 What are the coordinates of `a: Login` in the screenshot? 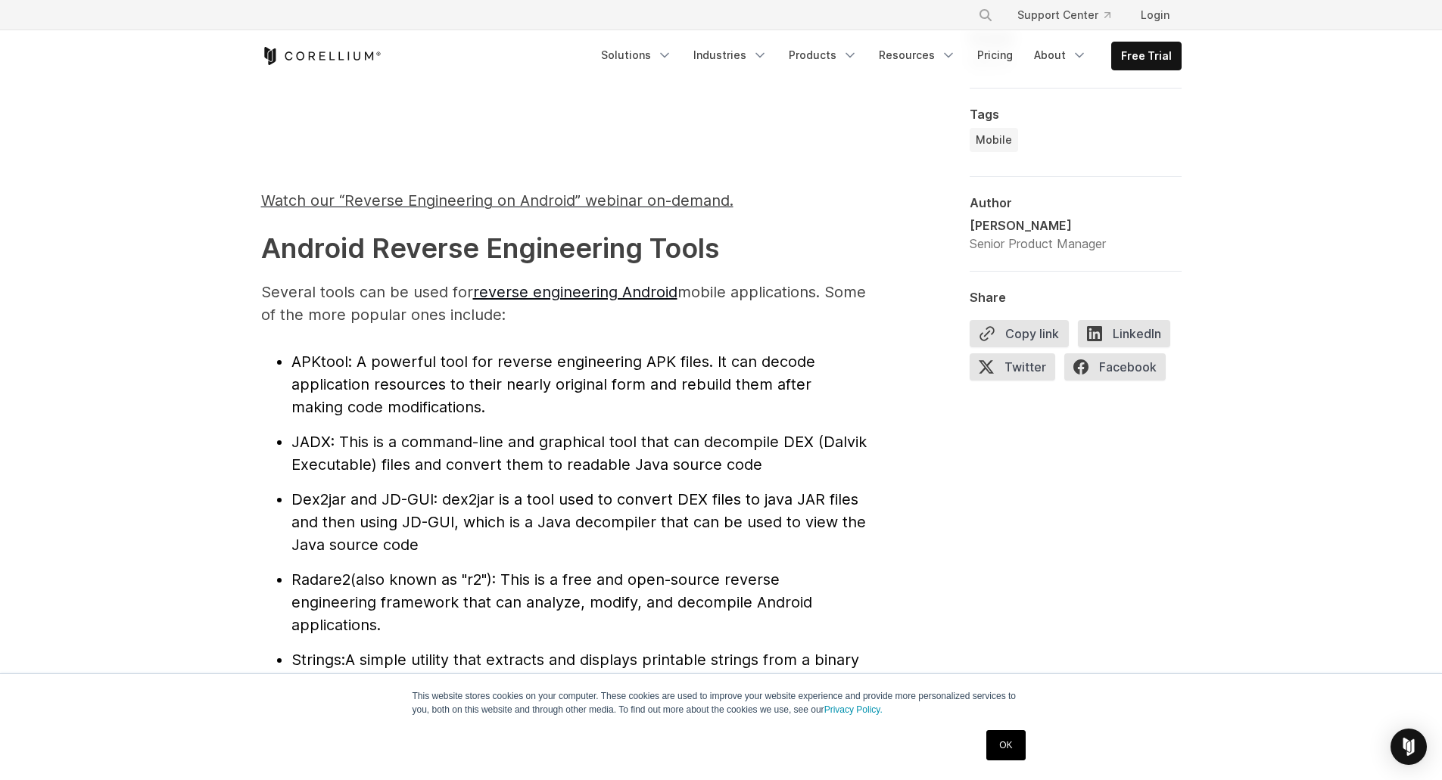 It's located at (1155, 15).